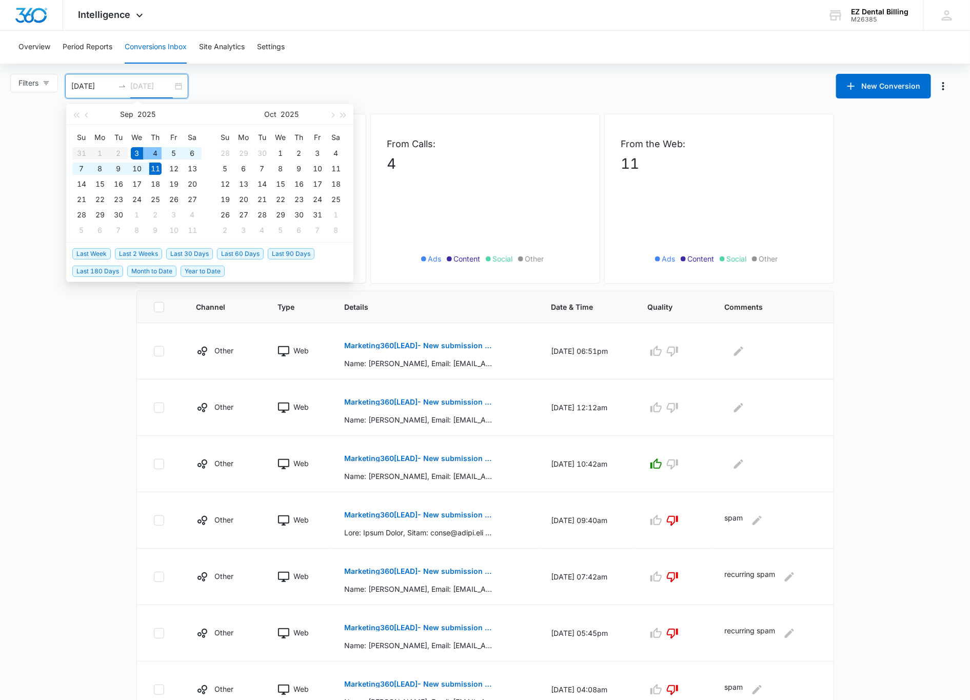 This screenshot has width=970, height=700. I want to click on span: swap-right, so click(122, 86).